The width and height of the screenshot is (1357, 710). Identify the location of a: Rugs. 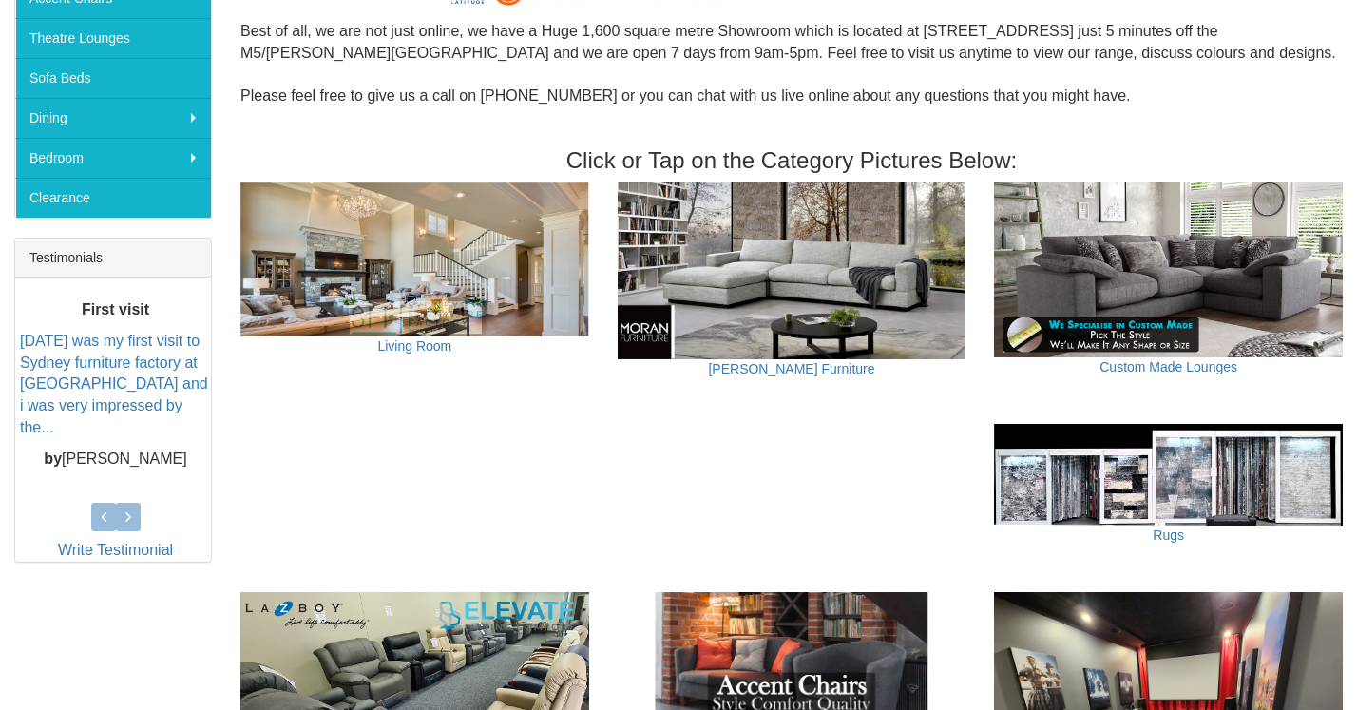
(1168, 535).